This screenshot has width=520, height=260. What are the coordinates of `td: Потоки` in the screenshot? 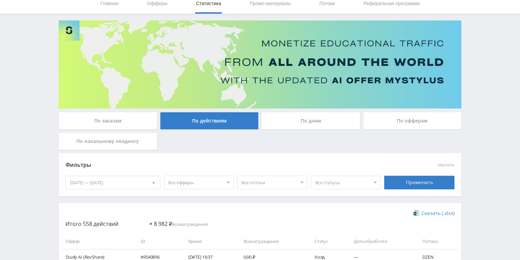 It's located at (436, 241).